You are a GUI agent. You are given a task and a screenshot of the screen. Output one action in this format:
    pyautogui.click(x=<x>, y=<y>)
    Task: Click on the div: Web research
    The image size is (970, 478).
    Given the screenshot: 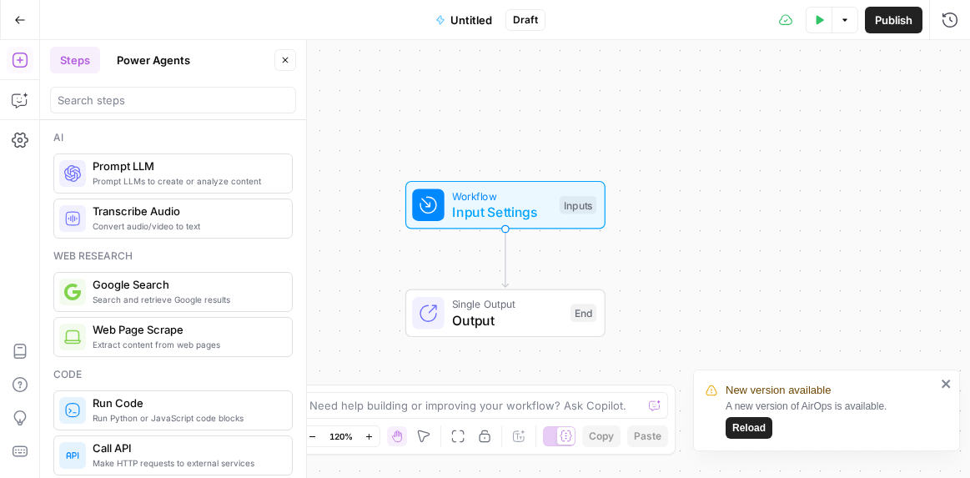 What is the action you would take?
    pyautogui.click(x=173, y=256)
    